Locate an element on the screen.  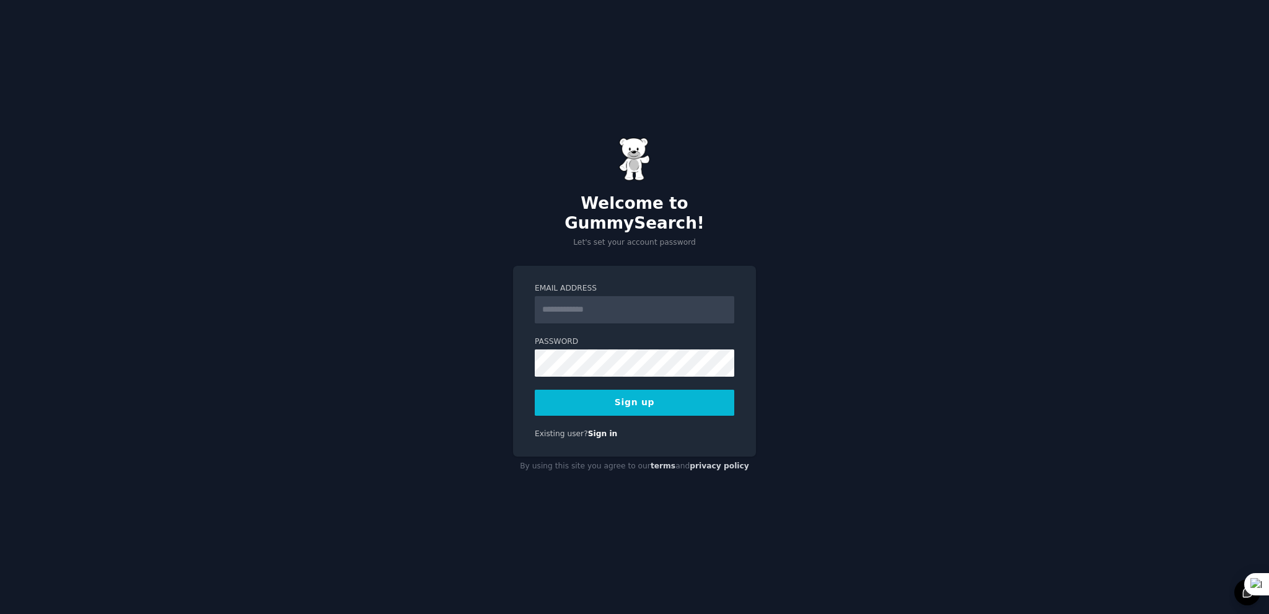
label: Email Address is located at coordinates (634, 289).